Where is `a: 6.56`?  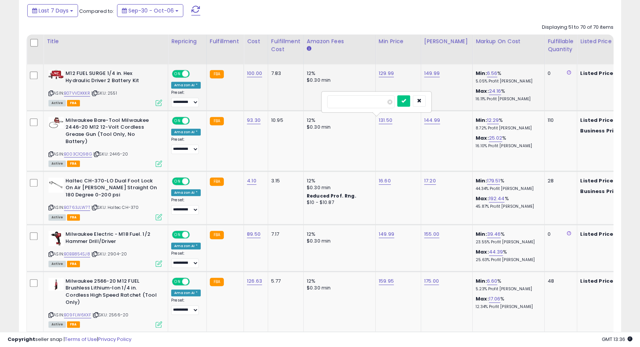 a: 6.56 is located at coordinates (493, 74).